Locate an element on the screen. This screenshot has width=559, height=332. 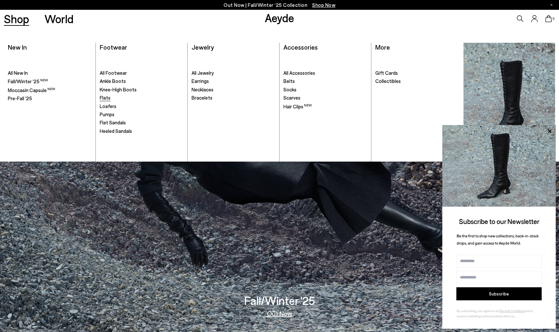
span: Knee-High Boots is located at coordinates (118, 90).